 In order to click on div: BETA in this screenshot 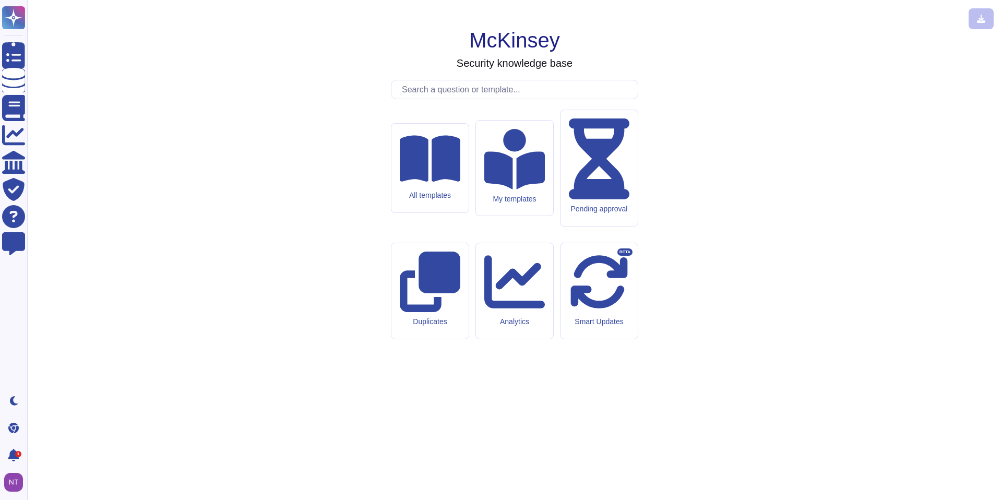, I will do `click(625, 252)`.